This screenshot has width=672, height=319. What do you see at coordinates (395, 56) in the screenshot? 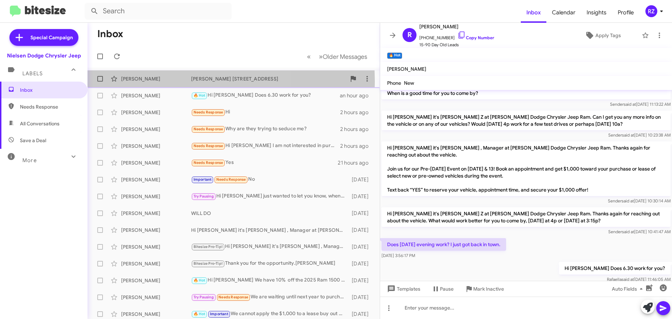
I see `small: 🔥 Hot` at bounding box center [395, 56].